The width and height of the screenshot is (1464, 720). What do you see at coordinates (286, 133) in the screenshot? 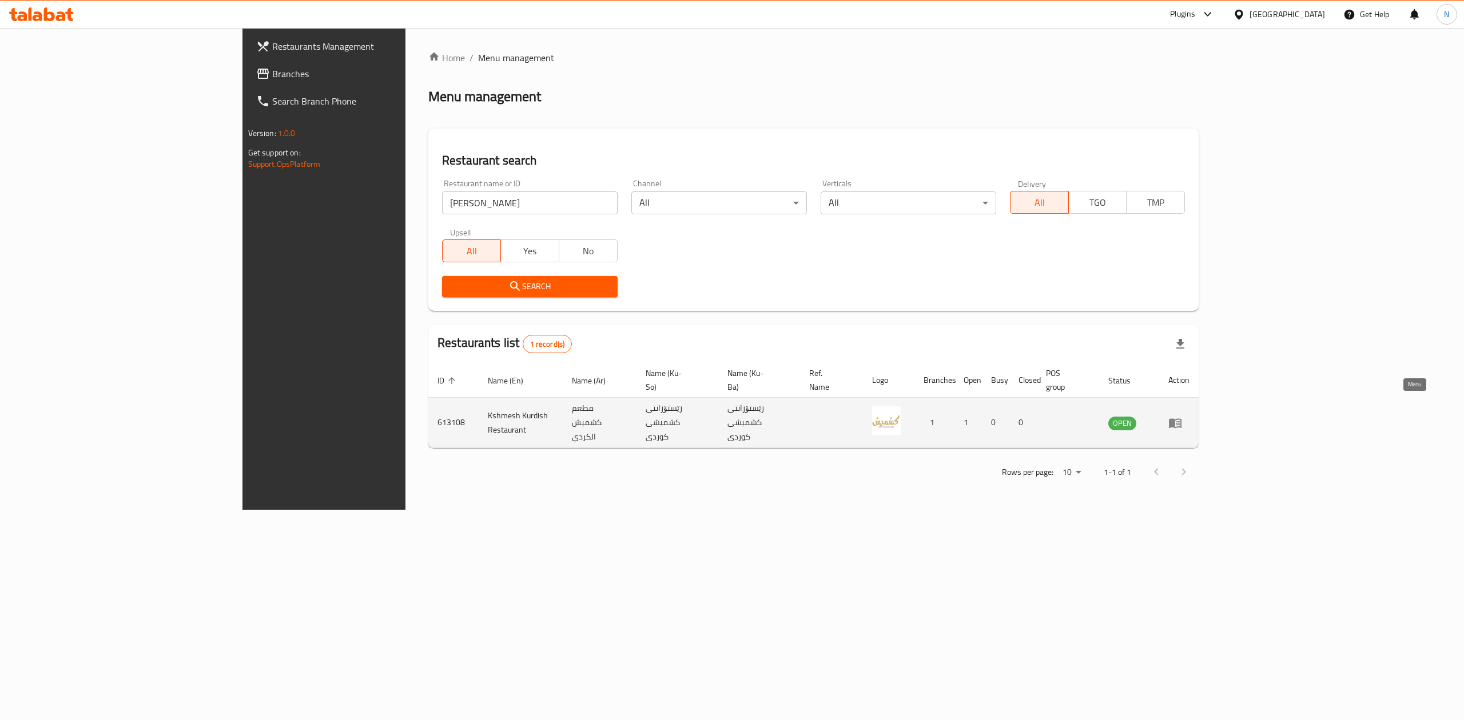
I see `span: 1.0.0` at bounding box center [286, 133].